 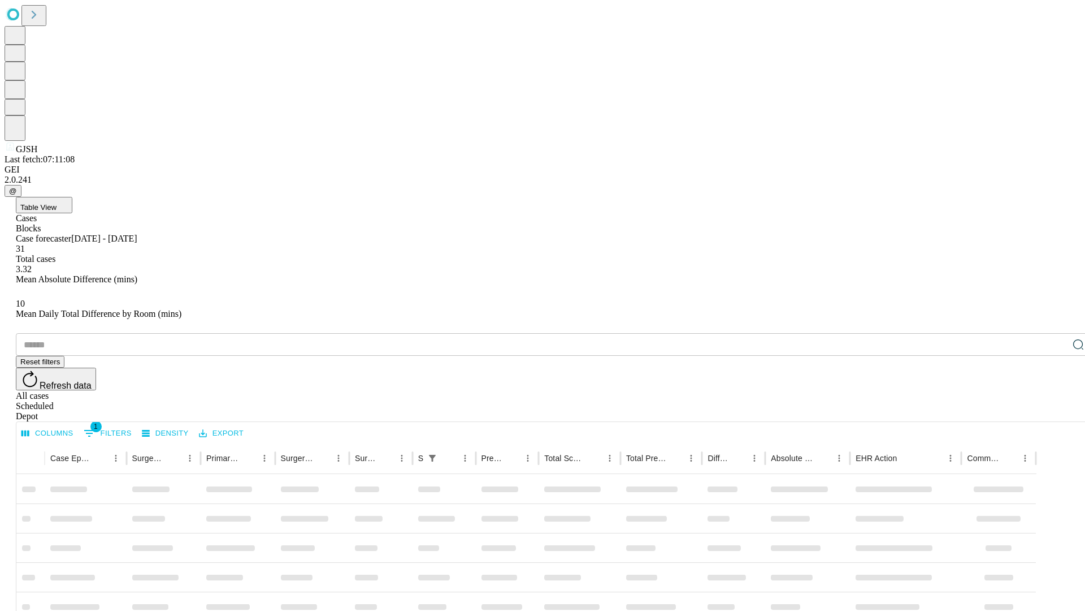 What do you see at coordinates (793, 458) in the screenshot?
I see `div: Absolute Difference` at bounding box center [793, 458].